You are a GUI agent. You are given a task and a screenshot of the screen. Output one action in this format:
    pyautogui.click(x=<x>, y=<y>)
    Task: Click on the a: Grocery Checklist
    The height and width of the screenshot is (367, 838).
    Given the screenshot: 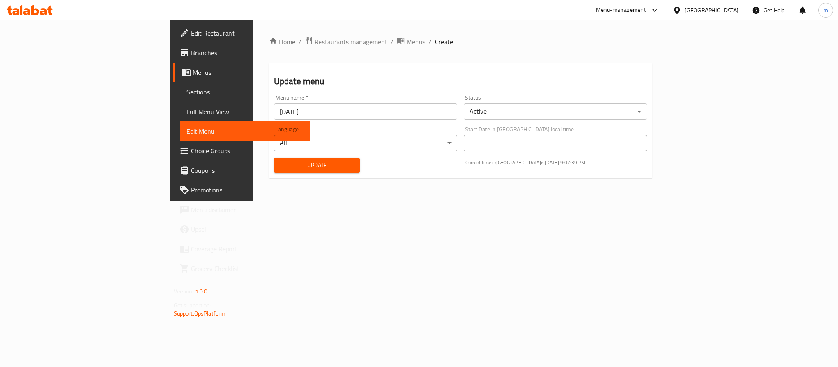 What is the action you would take?
    pyautogui.click(x=241, y=269)
    